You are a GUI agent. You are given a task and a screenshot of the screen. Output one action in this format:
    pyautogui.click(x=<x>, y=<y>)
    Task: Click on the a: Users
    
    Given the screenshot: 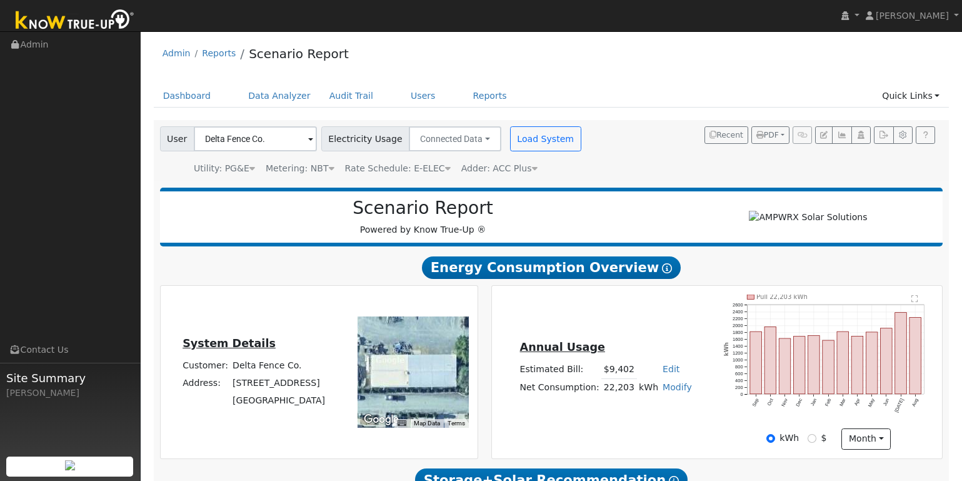 What is the action you would take?
    pyautogui.click(x=423, y=96)
    